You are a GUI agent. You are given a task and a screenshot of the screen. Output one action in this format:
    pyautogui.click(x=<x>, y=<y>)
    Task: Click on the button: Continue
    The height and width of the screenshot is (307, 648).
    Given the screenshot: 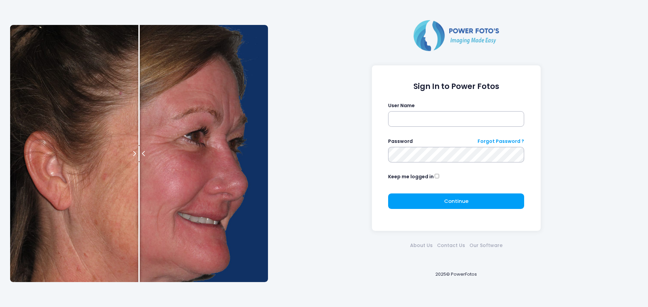 What is the action you would take?
    pyautogui.click(x=456, y=201)
    